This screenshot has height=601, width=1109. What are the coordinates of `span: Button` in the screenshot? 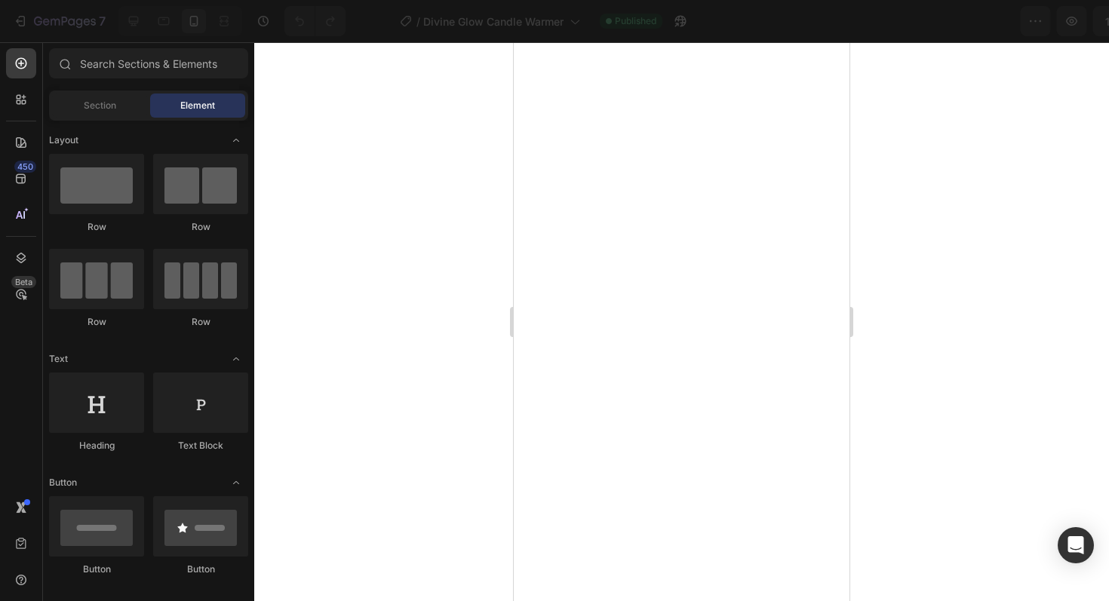 It's located at (63, 483).